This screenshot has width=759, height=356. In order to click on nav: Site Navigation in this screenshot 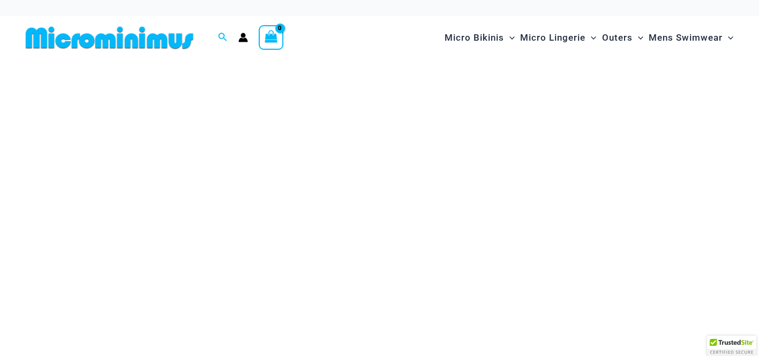, I will do `click(588, 37)`.